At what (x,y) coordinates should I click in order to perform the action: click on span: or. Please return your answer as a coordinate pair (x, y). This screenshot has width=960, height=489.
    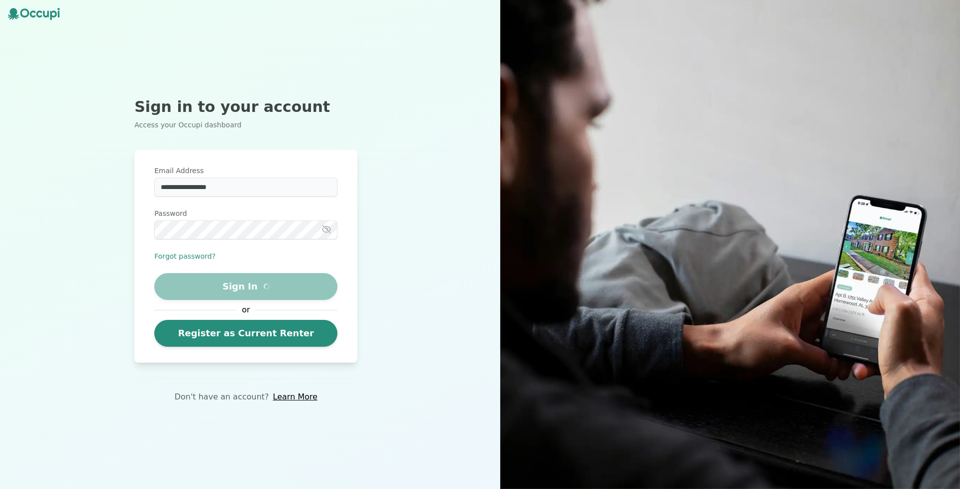
    Looking at the image, I should click on (246, 310).